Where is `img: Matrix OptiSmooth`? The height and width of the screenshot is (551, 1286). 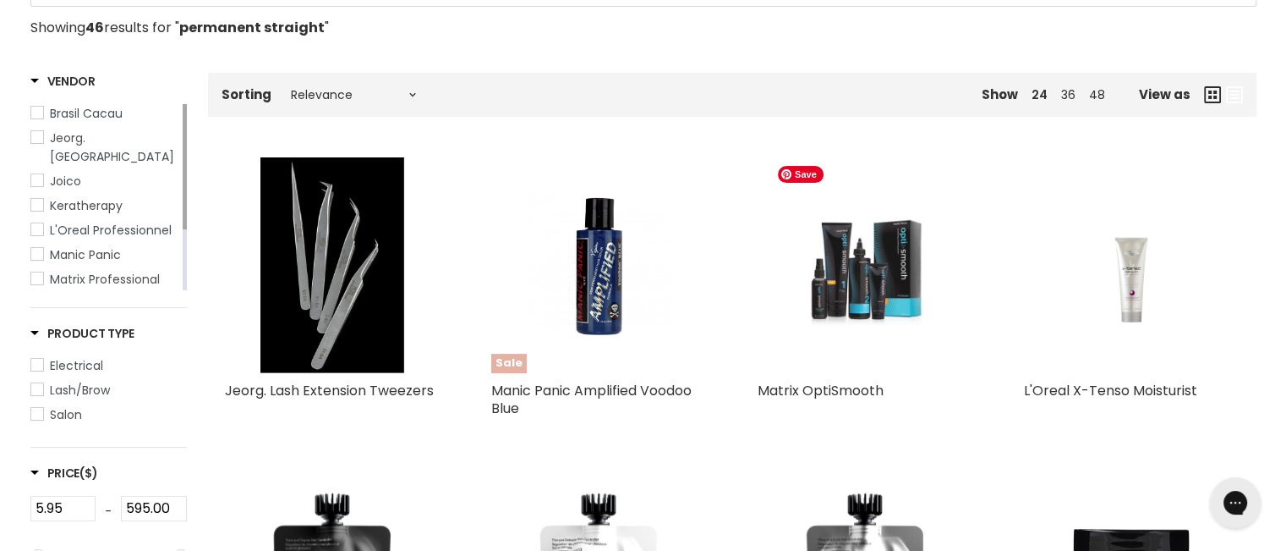
img: Matrix OptiSmooth is located at coordinates (865, 265).